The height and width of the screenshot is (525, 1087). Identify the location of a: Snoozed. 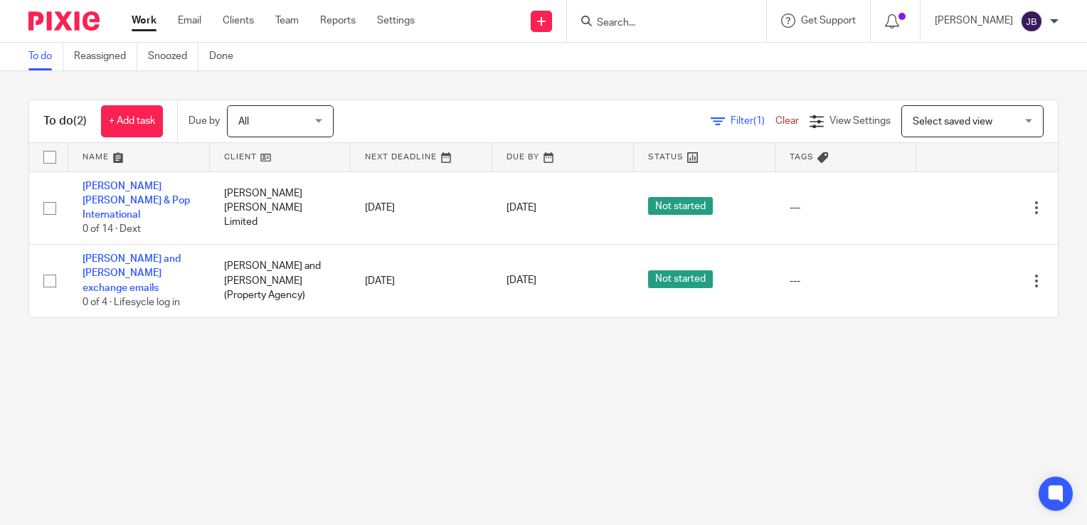
(173, 56).